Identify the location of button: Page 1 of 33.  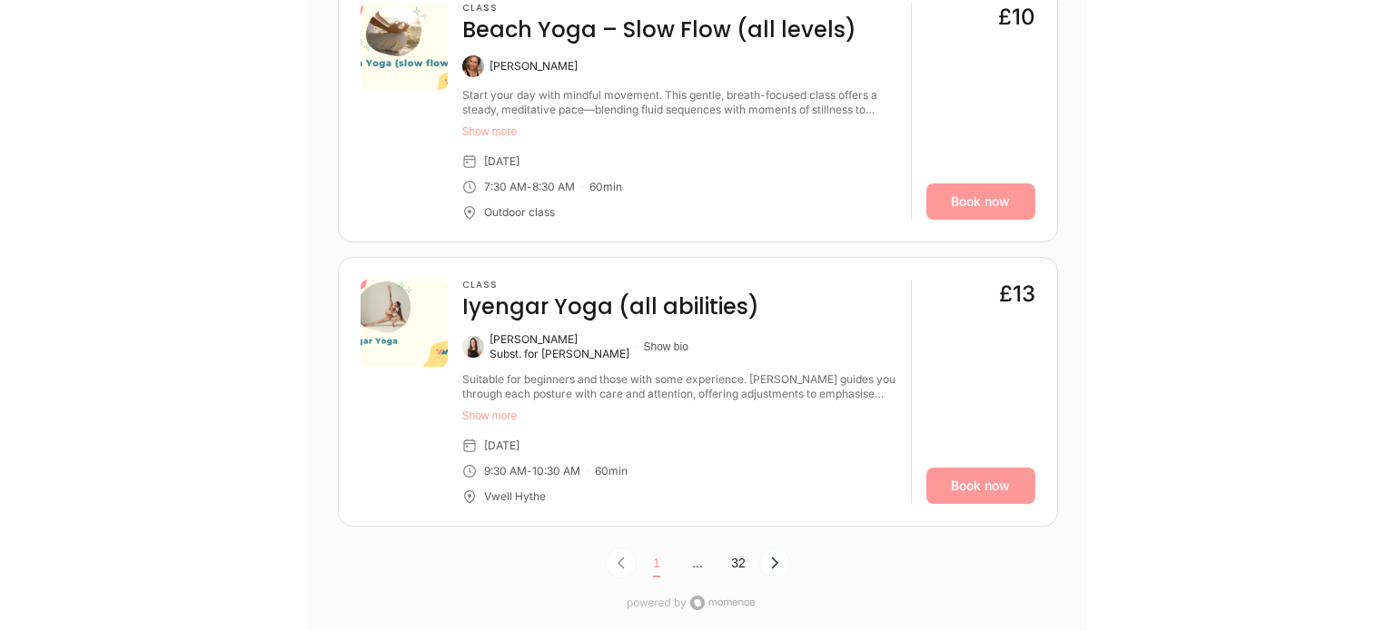
(657, 567).